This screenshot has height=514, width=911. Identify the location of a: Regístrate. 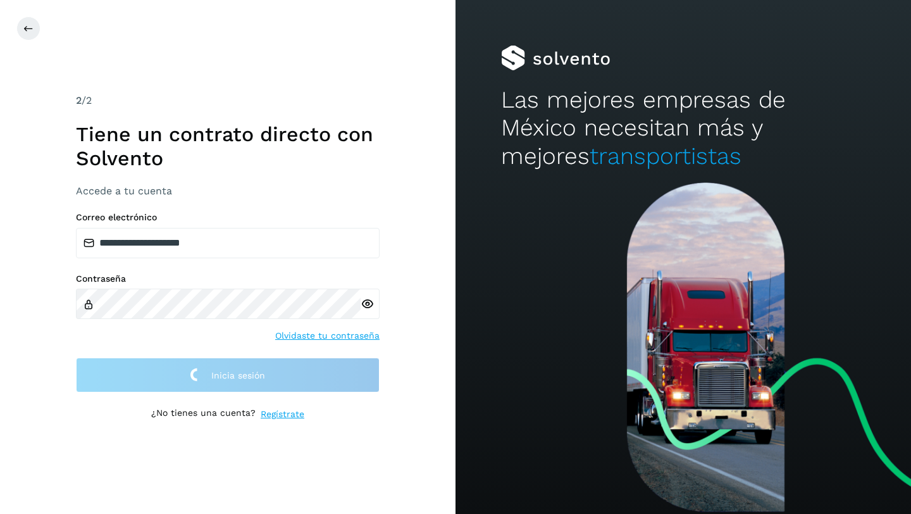
(282, 414).